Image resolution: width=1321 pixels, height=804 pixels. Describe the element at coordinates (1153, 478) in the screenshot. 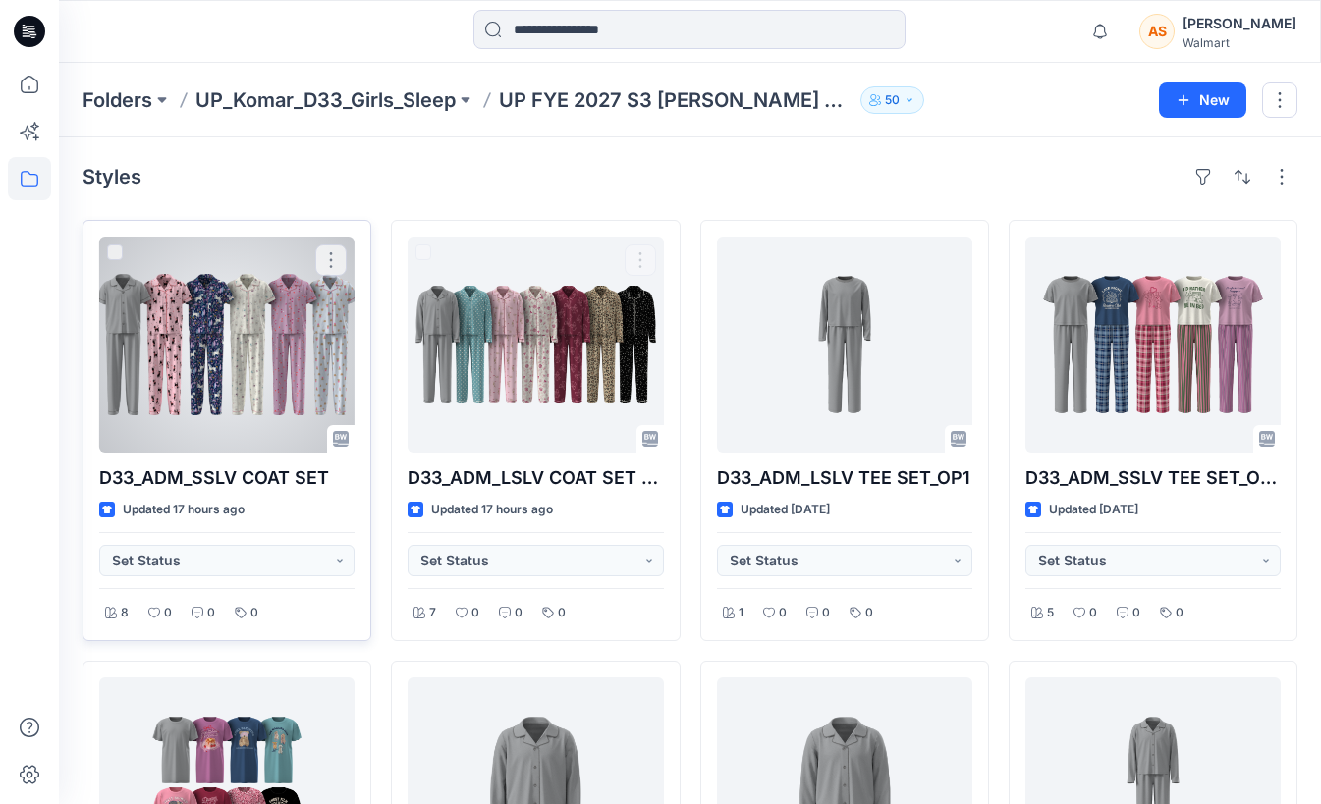

I see `p: D33_ADM_SSLV TEE SET_OP2` at that location.